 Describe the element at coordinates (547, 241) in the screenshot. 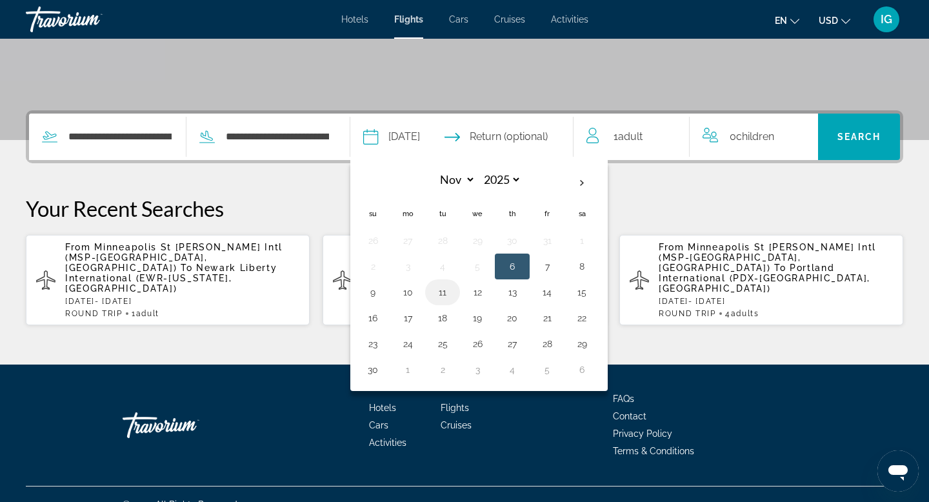

I see `button: Day 31` at that location.